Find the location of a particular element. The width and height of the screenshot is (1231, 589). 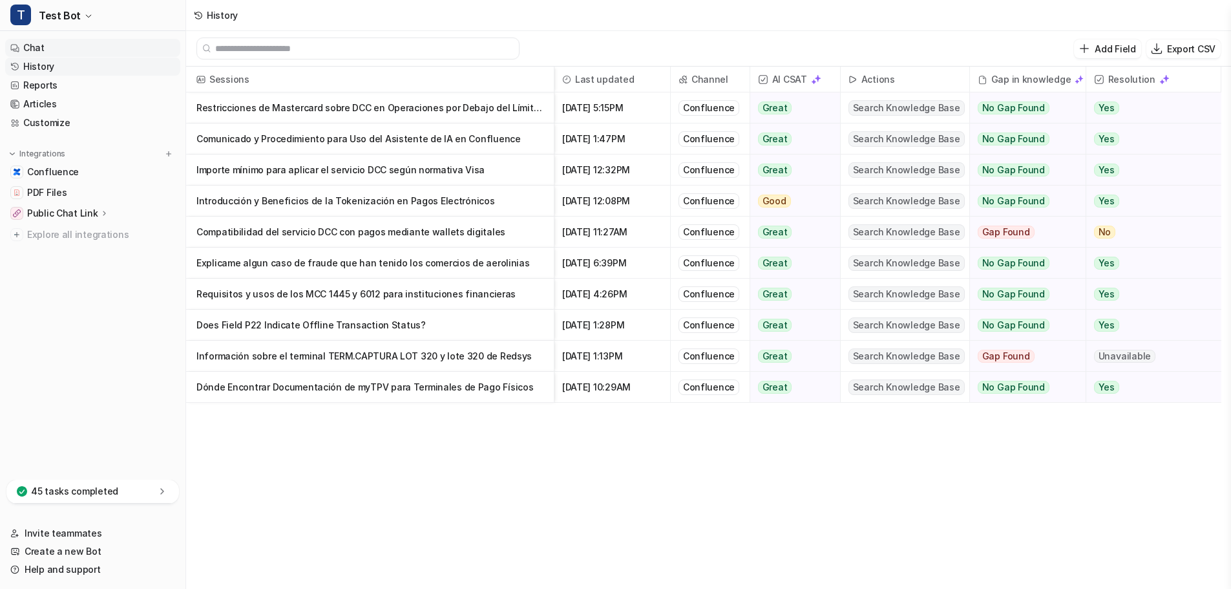

img: Confluence is located at coordinates (17, 172).